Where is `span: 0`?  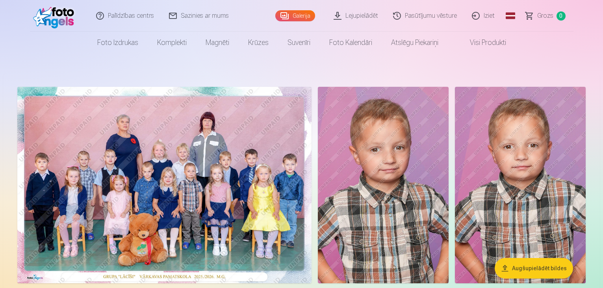 span: 0 is located at coordinates (561, 16).